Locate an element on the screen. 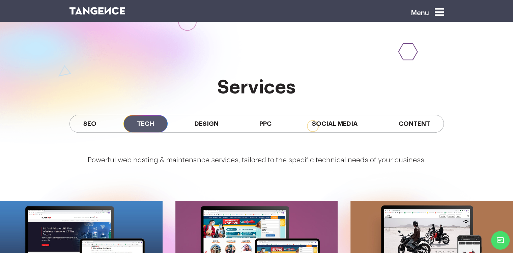 The image size is (513, 253). div: Chat Widget is located at coordinates (500, 240).